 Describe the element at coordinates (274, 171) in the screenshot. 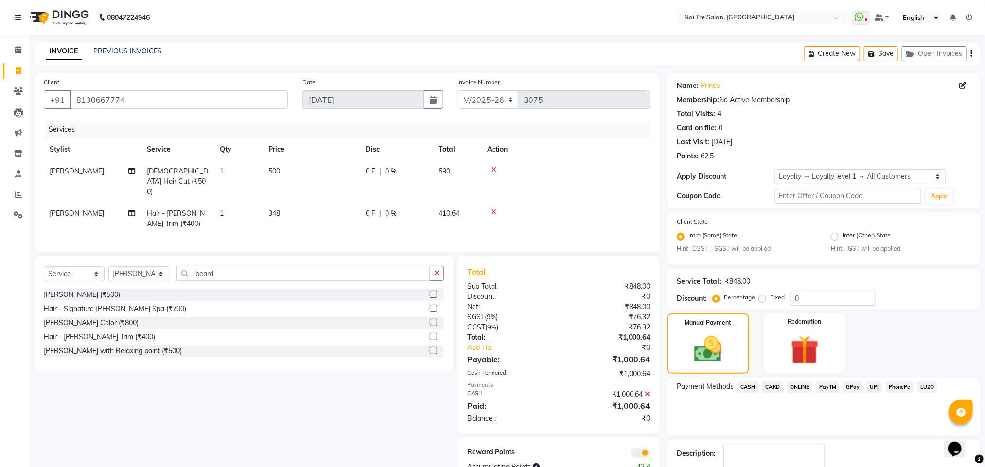

I see `span: 500` at that location.